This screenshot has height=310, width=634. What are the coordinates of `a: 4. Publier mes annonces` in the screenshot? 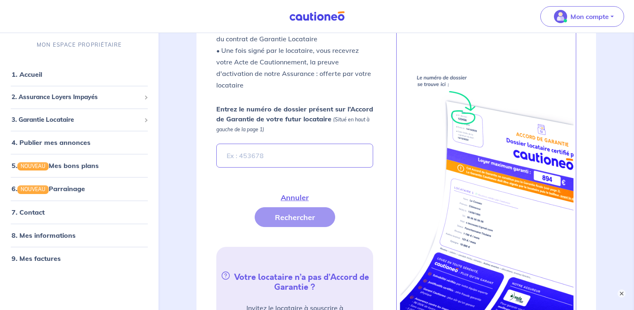 It's located at (51, 142).